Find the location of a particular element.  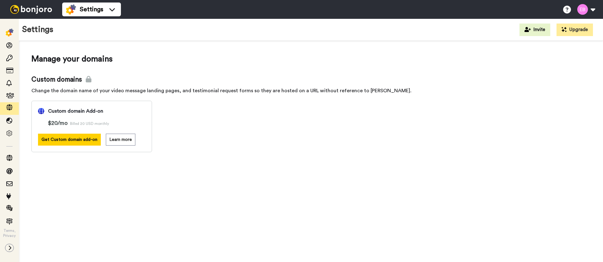

span: Manage your domains is located at coordinates (311, 59).